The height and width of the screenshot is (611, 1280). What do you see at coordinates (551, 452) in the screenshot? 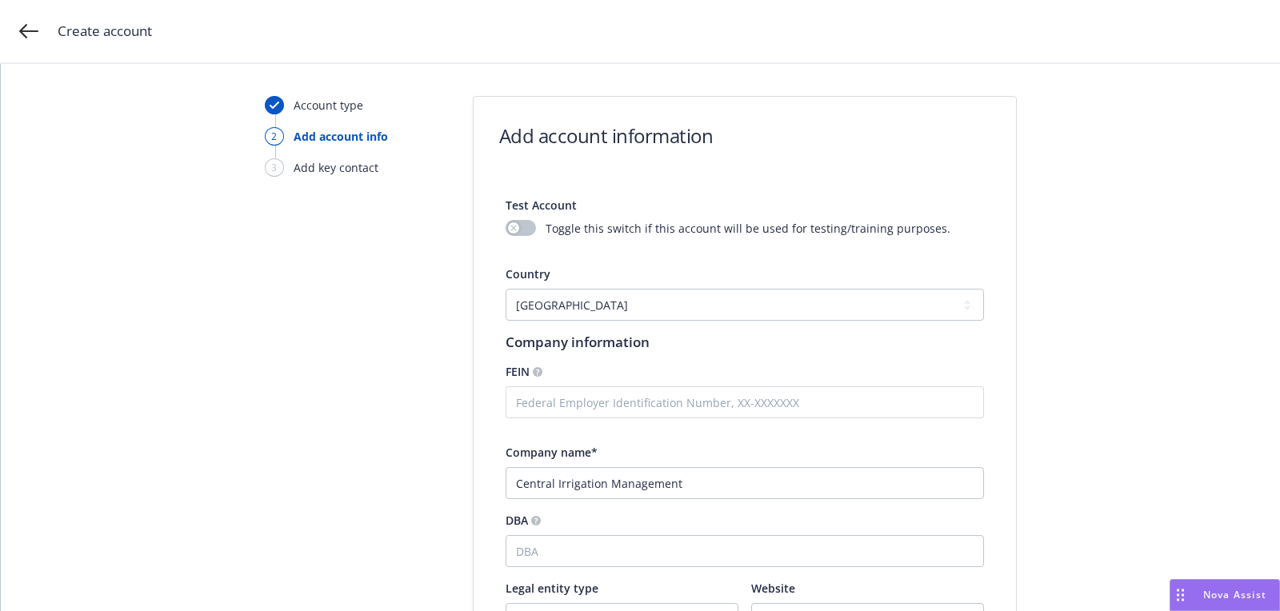
I see `span: Company name*` at bounding box center [551, 452].